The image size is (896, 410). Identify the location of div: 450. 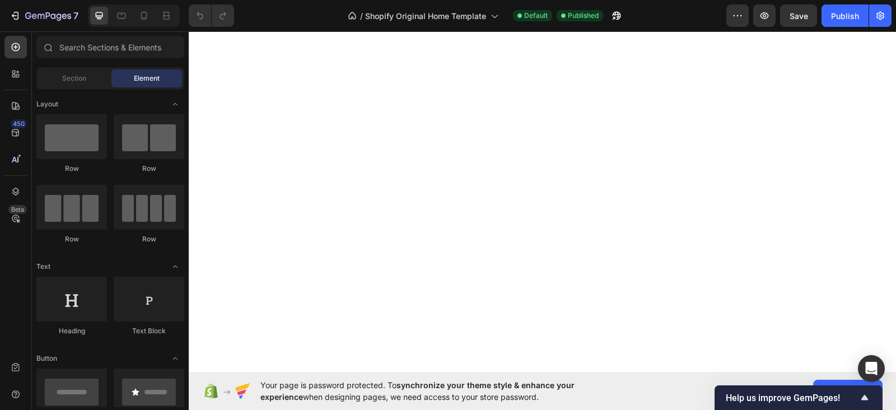
(18, 124).